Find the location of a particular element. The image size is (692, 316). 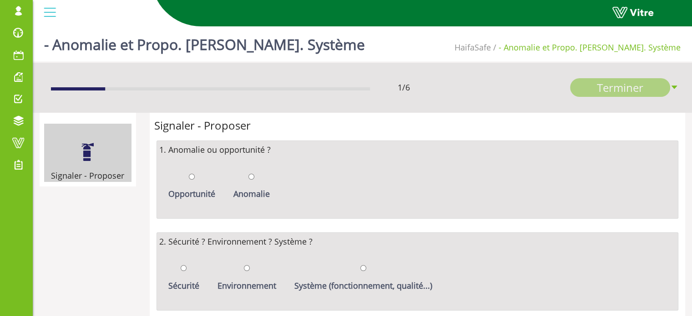

div: Environnement is located at coordinates (247, 286).